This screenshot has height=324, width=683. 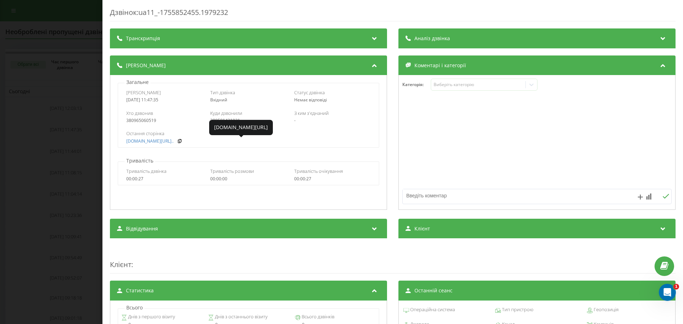 I want to click on span: Транскрипція, so click(x=143, y=38).